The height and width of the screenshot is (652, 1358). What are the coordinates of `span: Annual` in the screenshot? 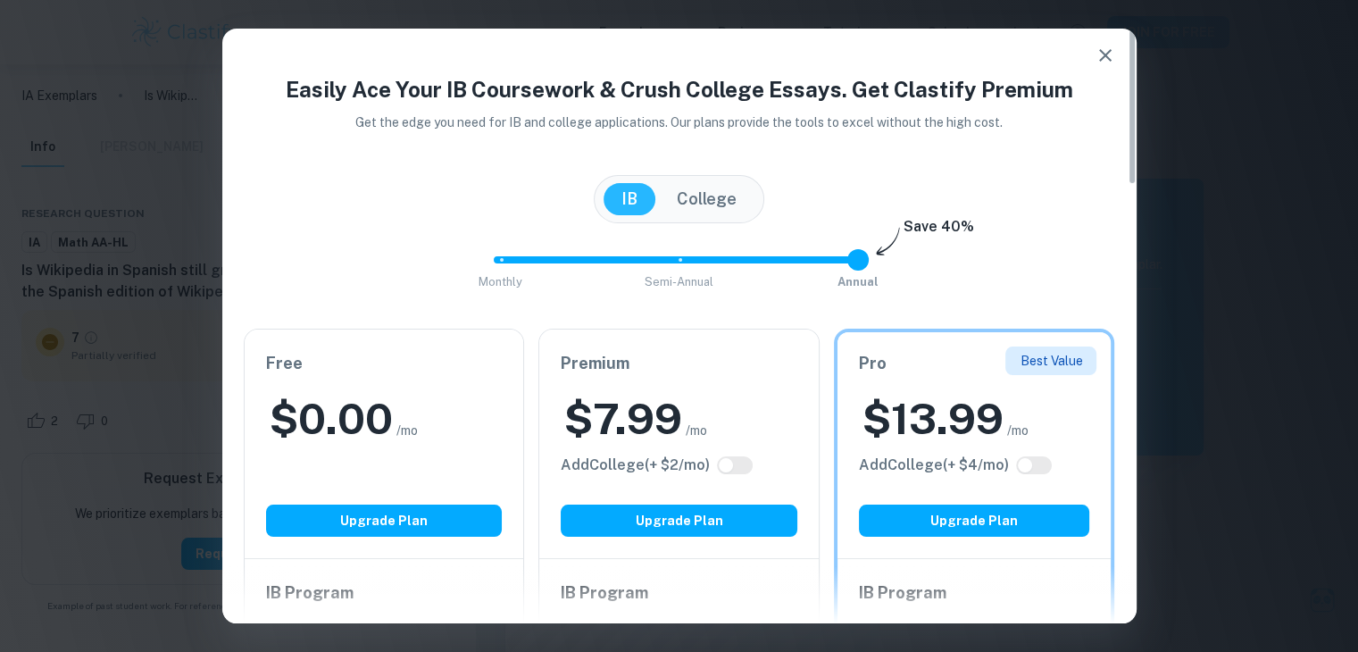 It's located at (858, 281).